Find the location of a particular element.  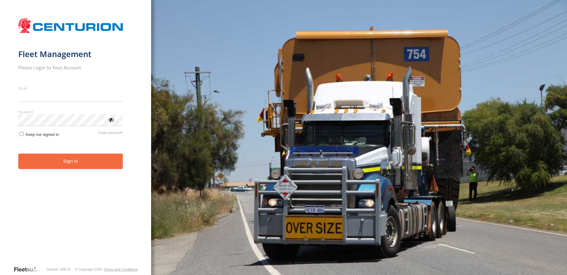

label: Email is located at coordinates (71, 88).